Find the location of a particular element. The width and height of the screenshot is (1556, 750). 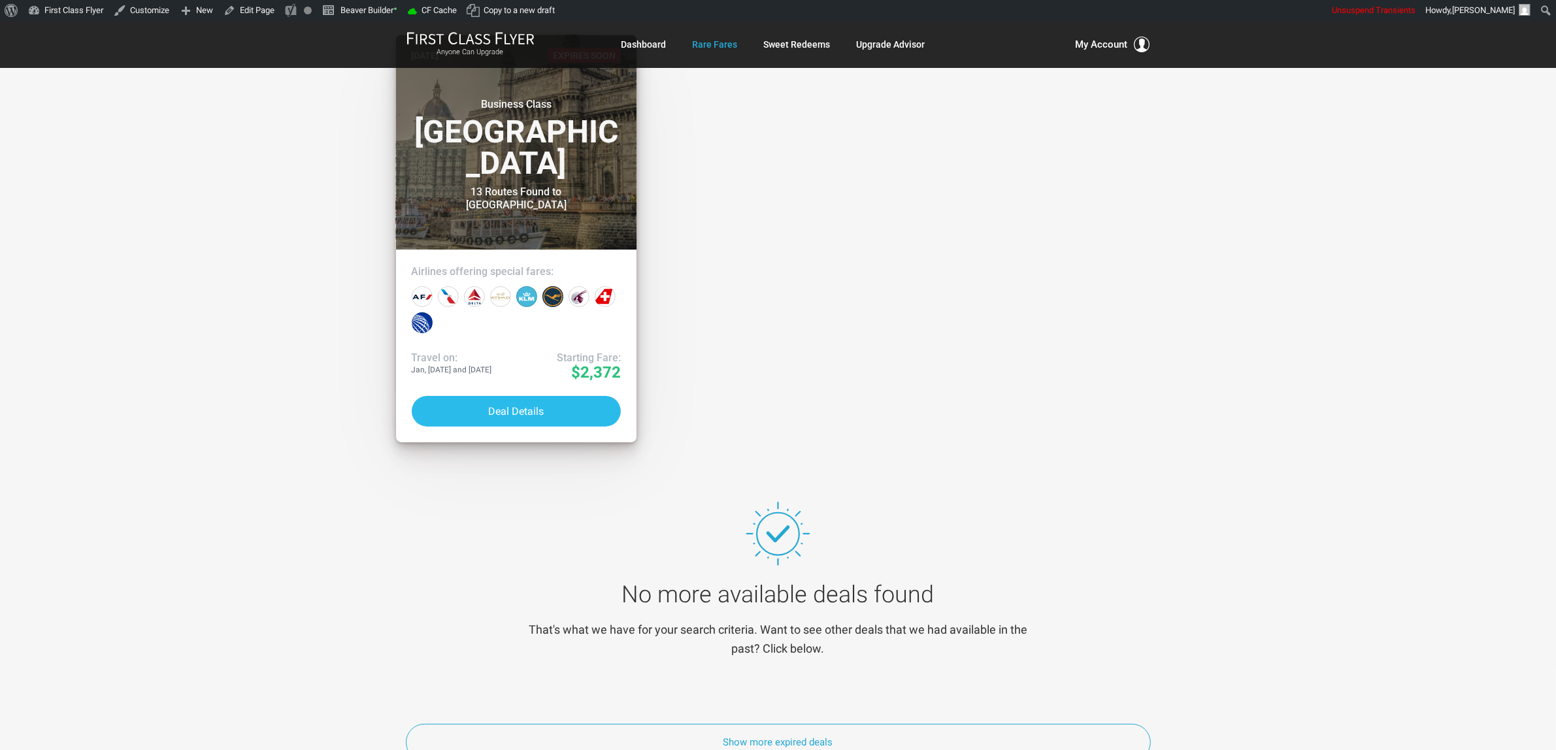

a: Sweet Redeems is located at coordinates (798, 44).